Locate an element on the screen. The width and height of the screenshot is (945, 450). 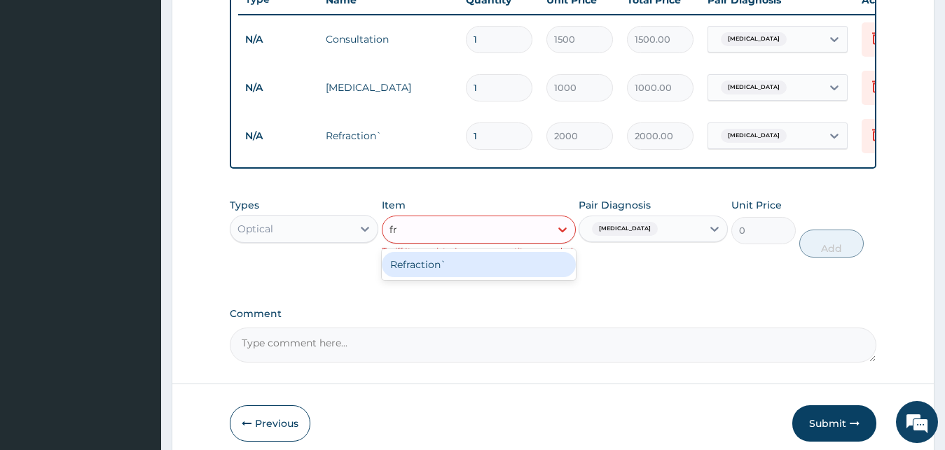
img: d_794563401_company_1708531726252_794563401 is located at coordinates (41, 88).